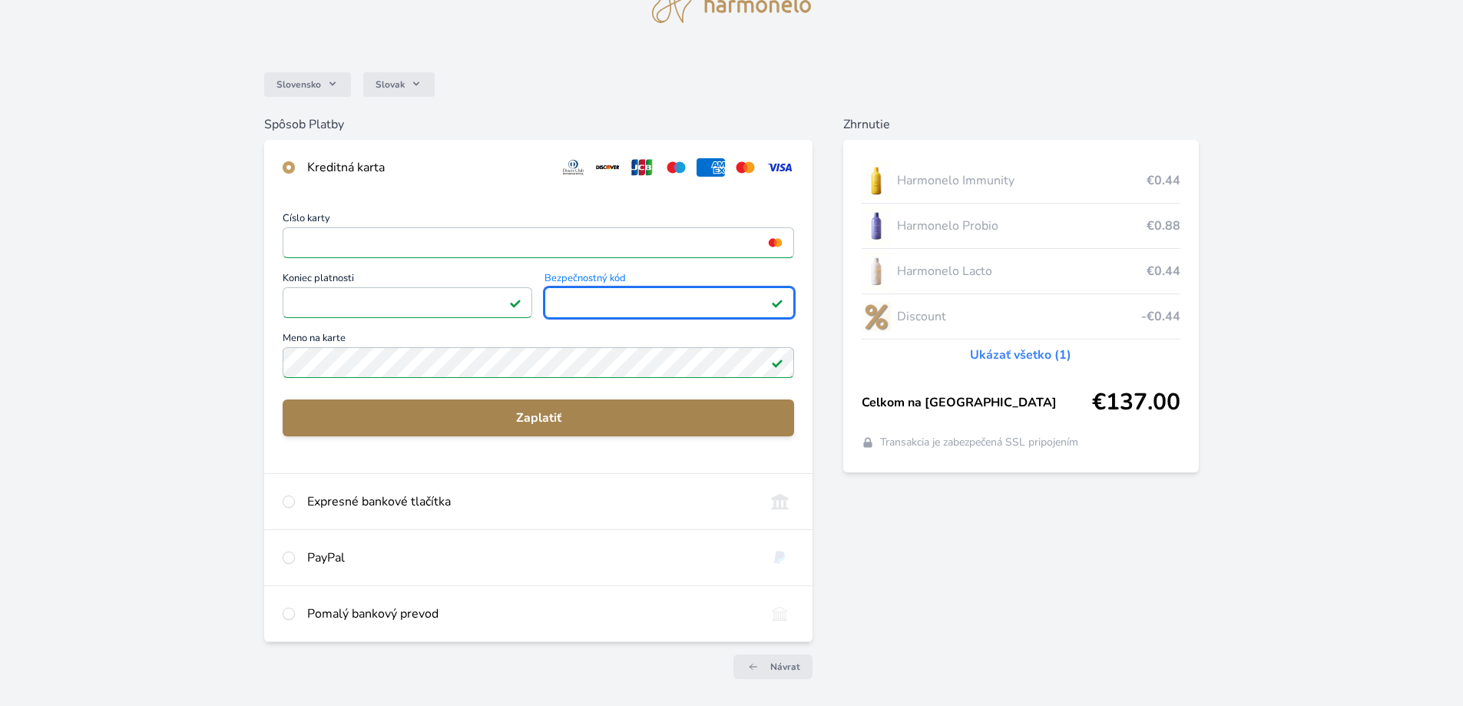  What do you see at coordinates (669, 280) in the screenshot?
I see `span: Bezpečnostný kód` at bounding box center [669, 280].